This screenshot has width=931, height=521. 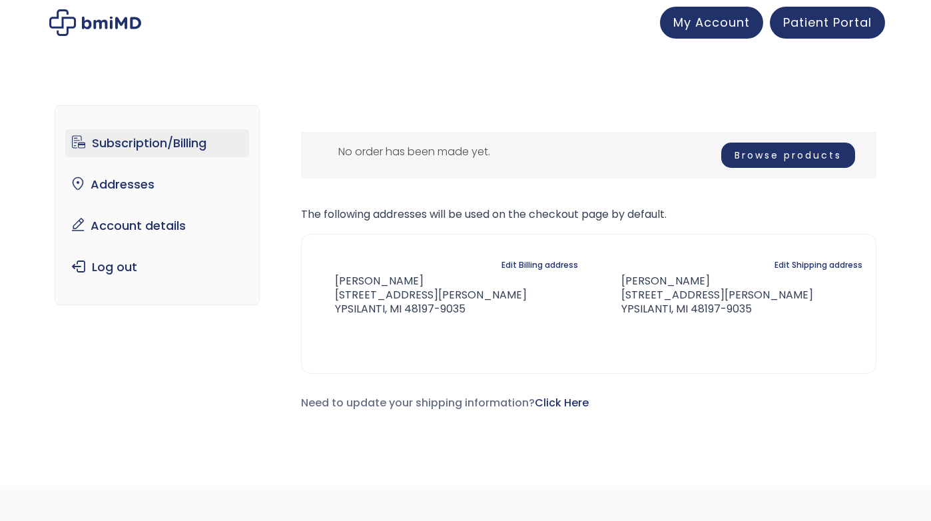 I want to click on div: No order has been made yet., so click(x=589, y=155).